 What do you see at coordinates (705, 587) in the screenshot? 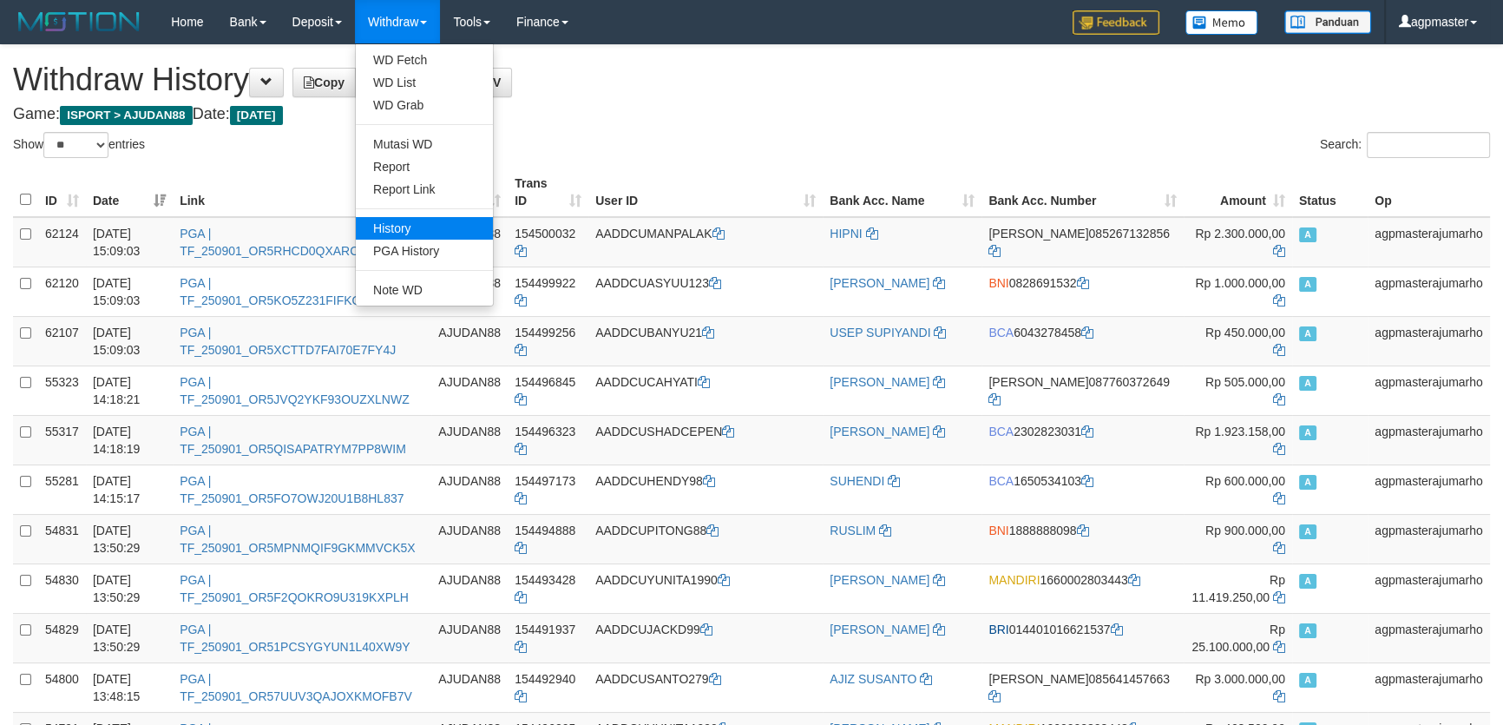
I see `td: AADDCUYUNITA1990` at bounding box center [705, 587].